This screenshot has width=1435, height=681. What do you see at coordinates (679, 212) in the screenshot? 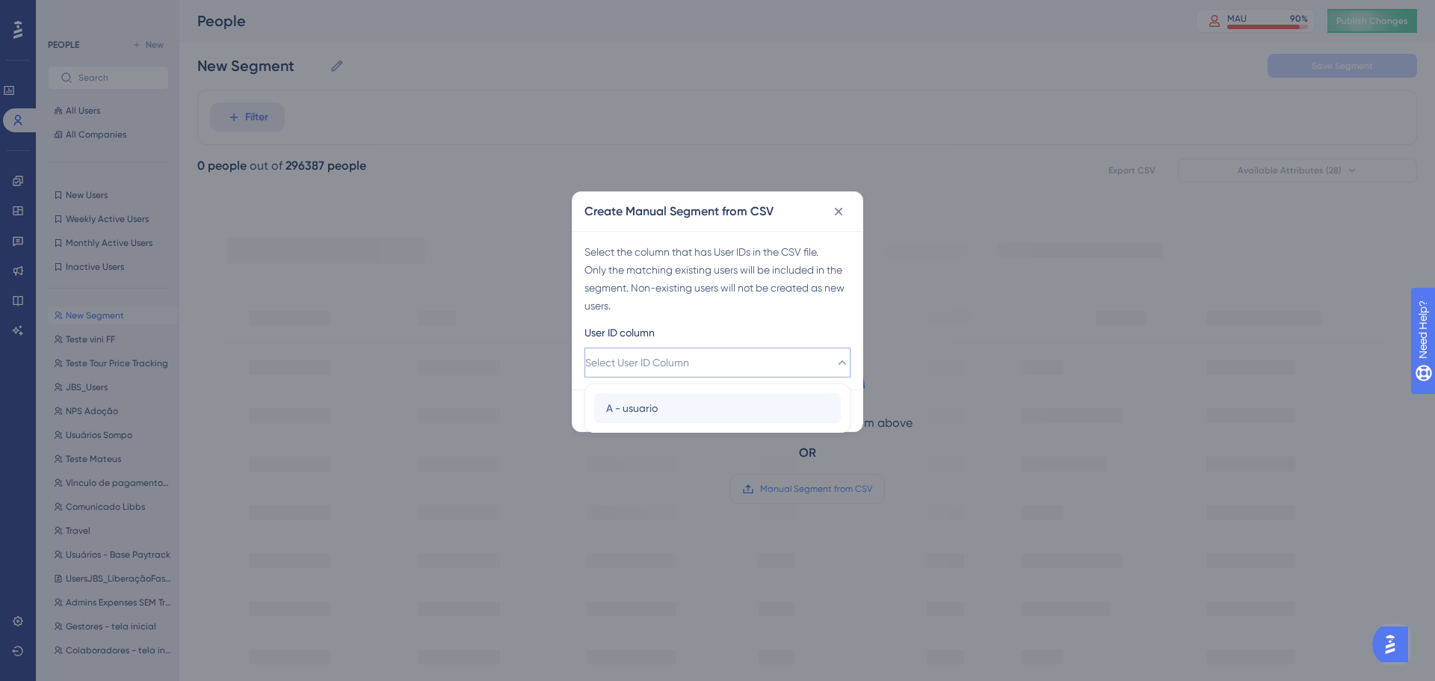
I see `h2: Create Manual Segment from CSV` at bounding box center [679, 212].